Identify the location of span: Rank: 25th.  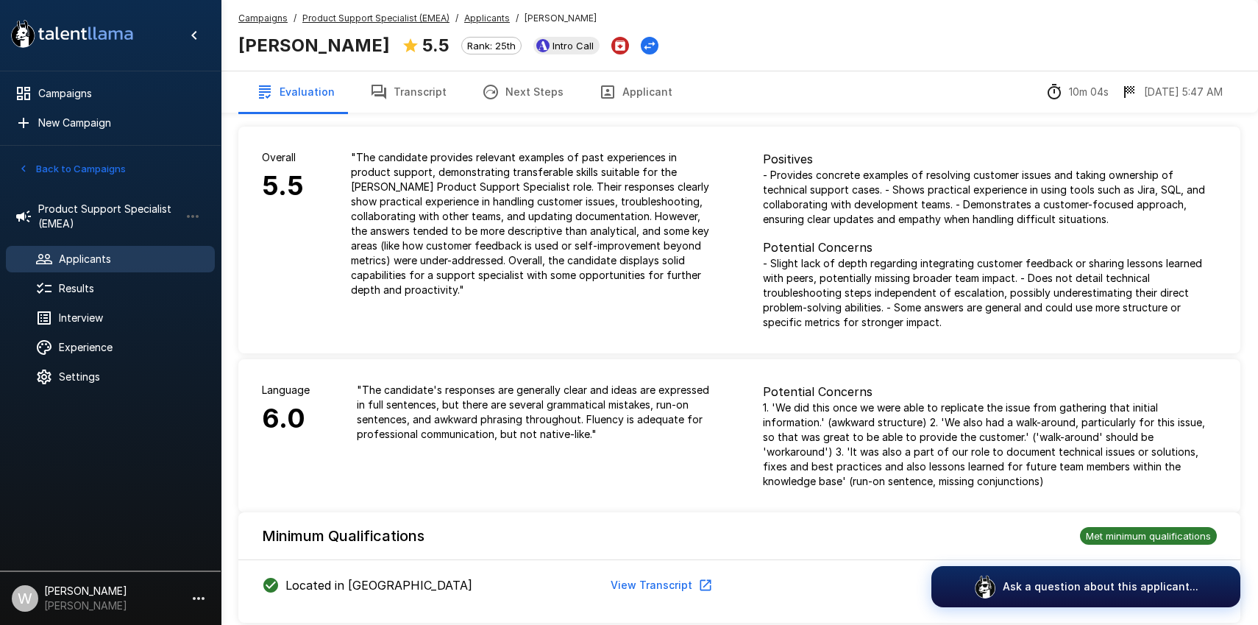
(491, 46).